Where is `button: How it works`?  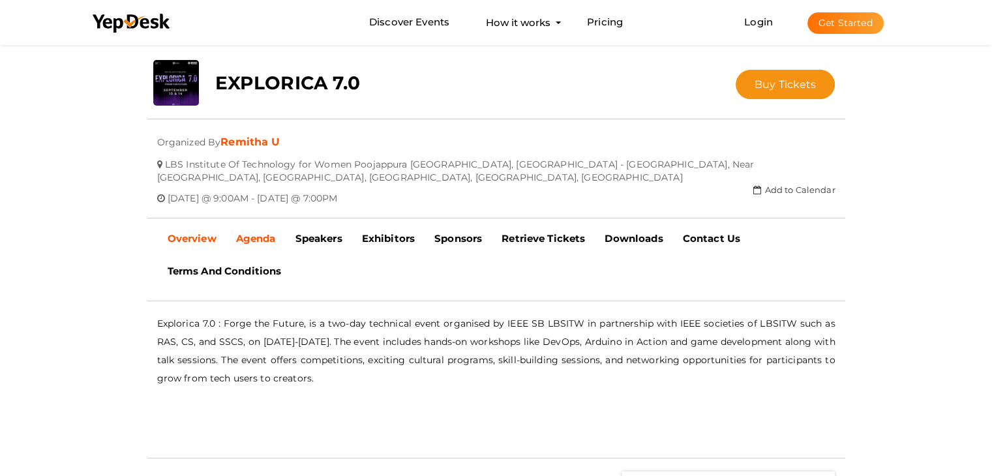
button: How it works is located at coordinates (518, 22).